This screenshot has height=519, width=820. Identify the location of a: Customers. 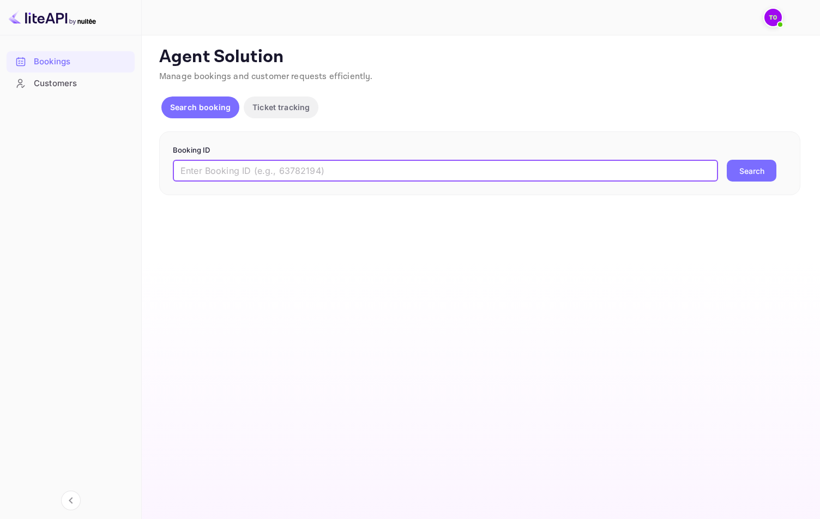
(70, 83).